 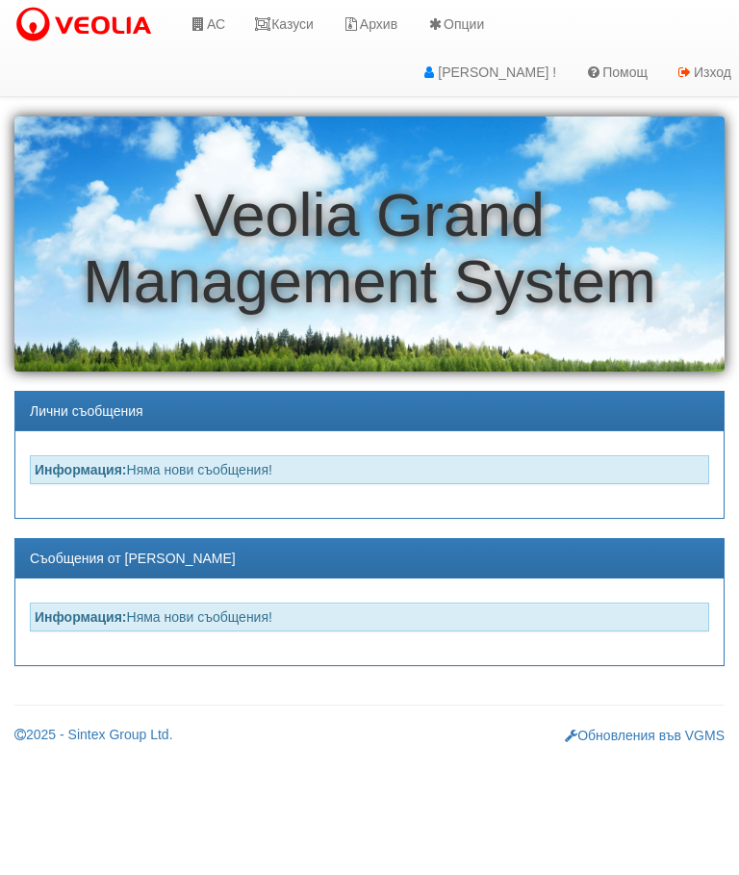 What do you see at coordinates (645, 735) in the screenshot?
I see `a: Обновления във VGMS` at bounding box center [645, 735].